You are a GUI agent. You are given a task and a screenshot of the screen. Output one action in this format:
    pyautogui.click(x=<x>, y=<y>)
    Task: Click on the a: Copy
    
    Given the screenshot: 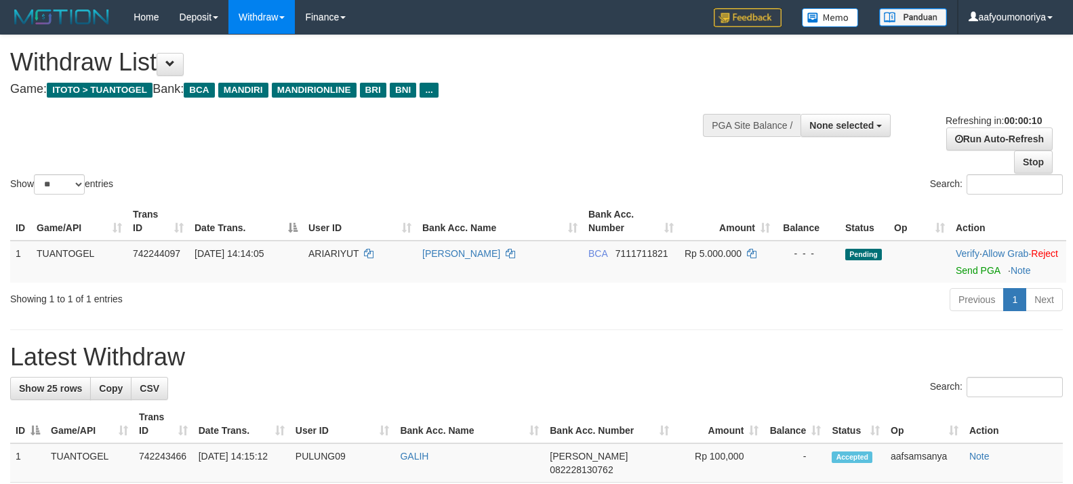 What is the action you would take?
    pyautogui.click(x=111, y=389)
    